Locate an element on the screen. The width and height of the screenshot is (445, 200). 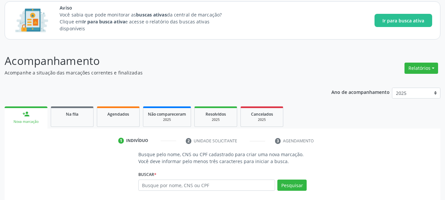
span: Não compareceram is located at coordinates (167, 114).